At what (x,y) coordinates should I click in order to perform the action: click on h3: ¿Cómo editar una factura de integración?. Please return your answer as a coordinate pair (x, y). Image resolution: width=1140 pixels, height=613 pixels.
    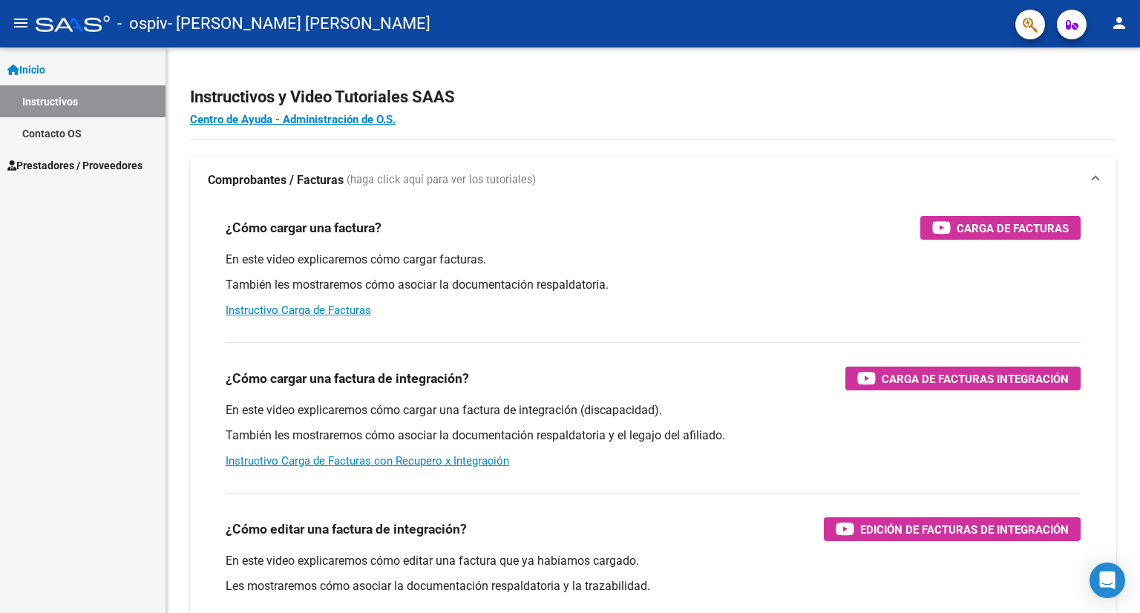
    Looking at the image, I should click on (346, 529).